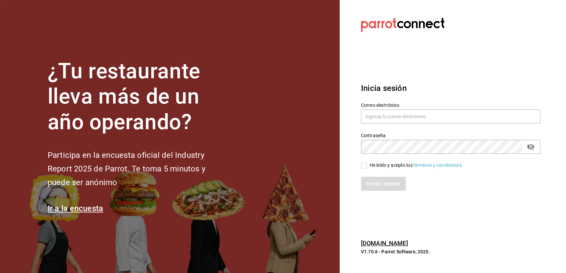  Describe the element at coordinates (450, 252) in the screenshot. I see `p: V1.70.6 - Parrot Software, 2025.` at that location.